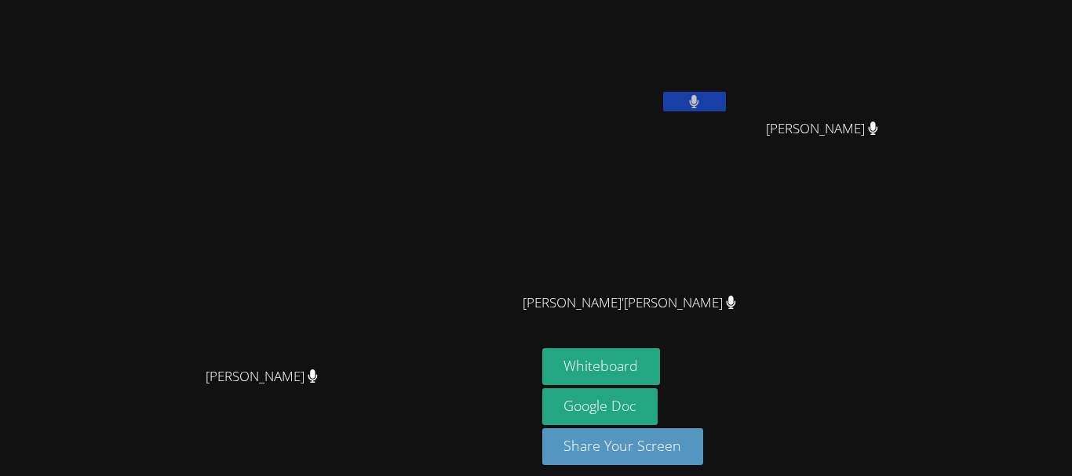  Describe the element at coordinates (601, 367) in the screenshot. I see `button: Whiteboard` at that location.